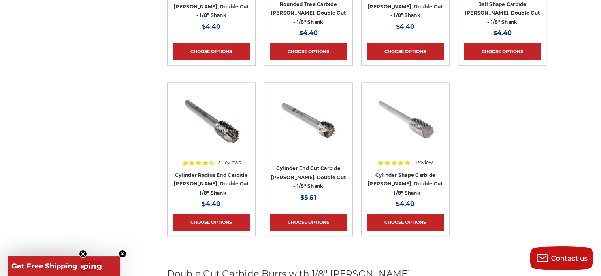  I want to click on span: Contact us, so click(569, 258).